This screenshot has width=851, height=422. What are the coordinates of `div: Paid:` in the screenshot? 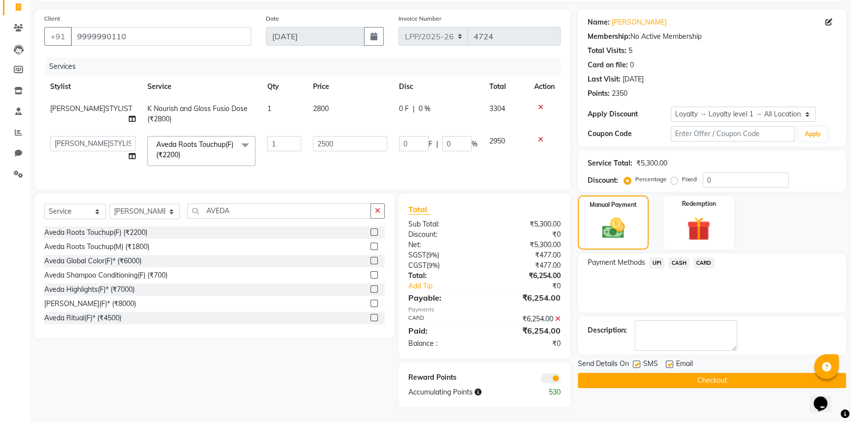 It's located at (443, 331).